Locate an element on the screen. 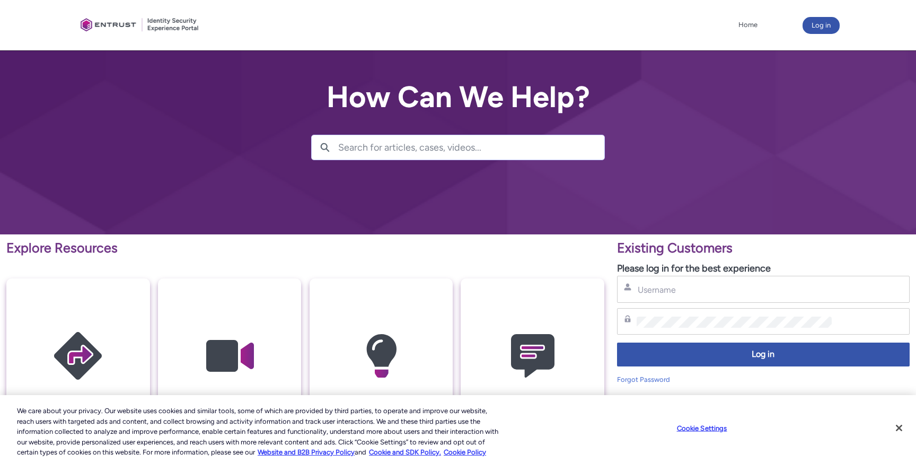 The width and height of the screenshot is (916, 463). a: Cookie and SDK Policy. is located at coordinates (405, 451).